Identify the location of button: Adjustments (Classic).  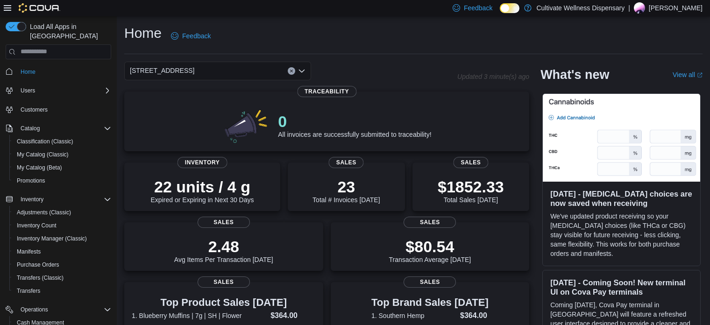
(62, 212).